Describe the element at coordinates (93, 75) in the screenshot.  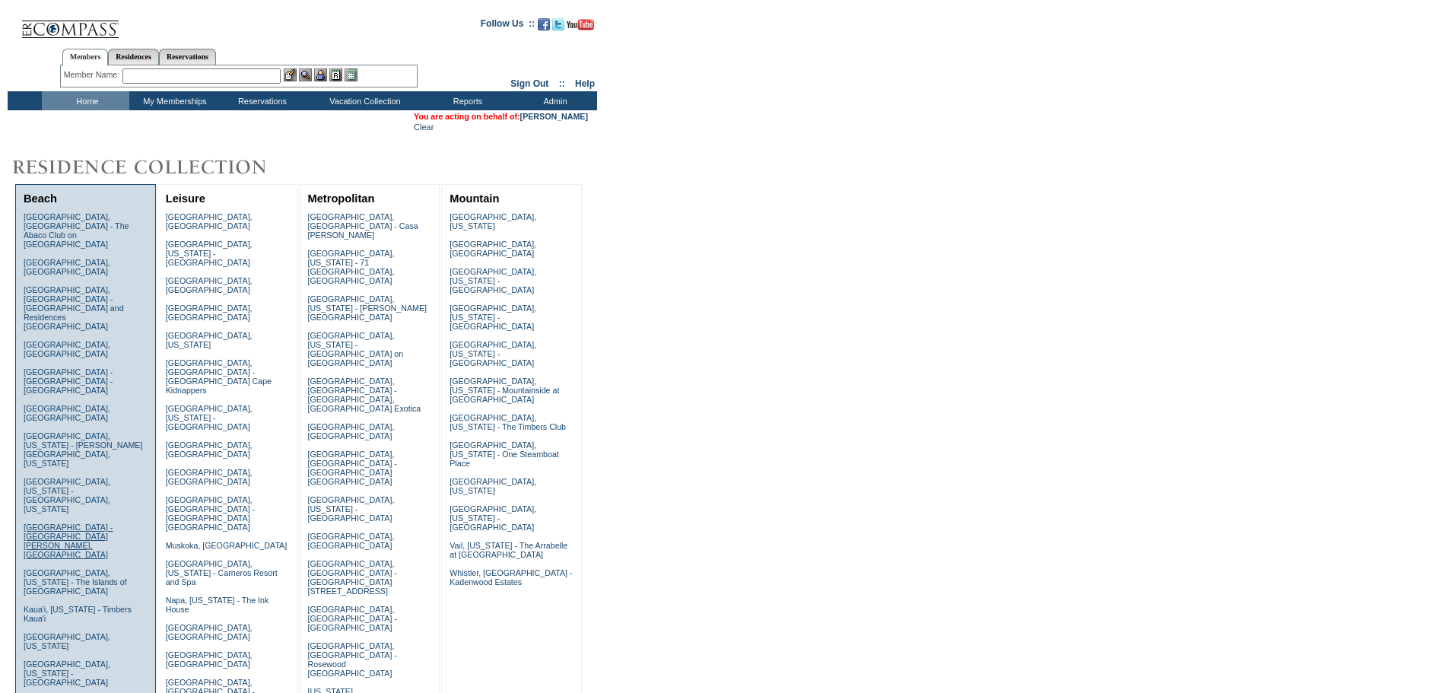
I see `div: Member Name:` at that location.